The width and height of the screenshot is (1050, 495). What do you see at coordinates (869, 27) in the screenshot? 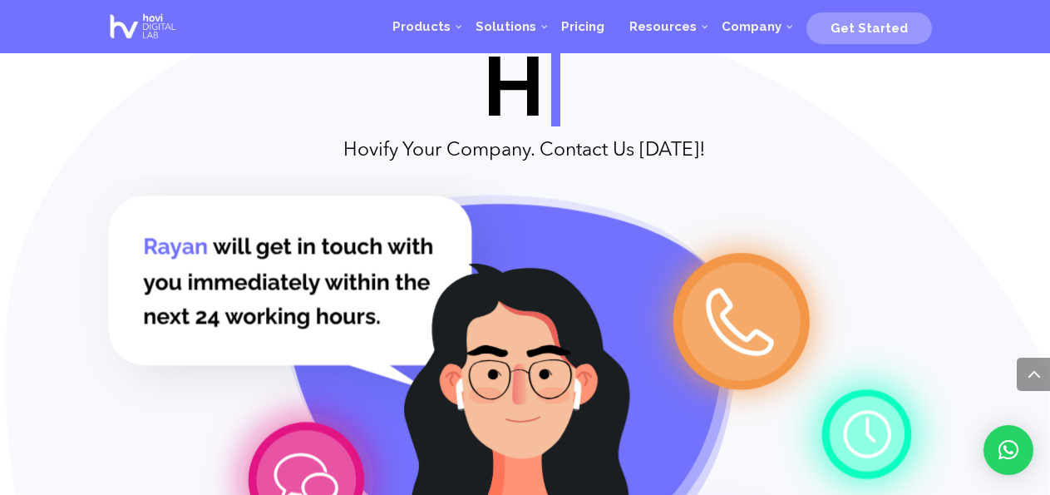
I see `a: Get Started` at bounding box center [869, 27].